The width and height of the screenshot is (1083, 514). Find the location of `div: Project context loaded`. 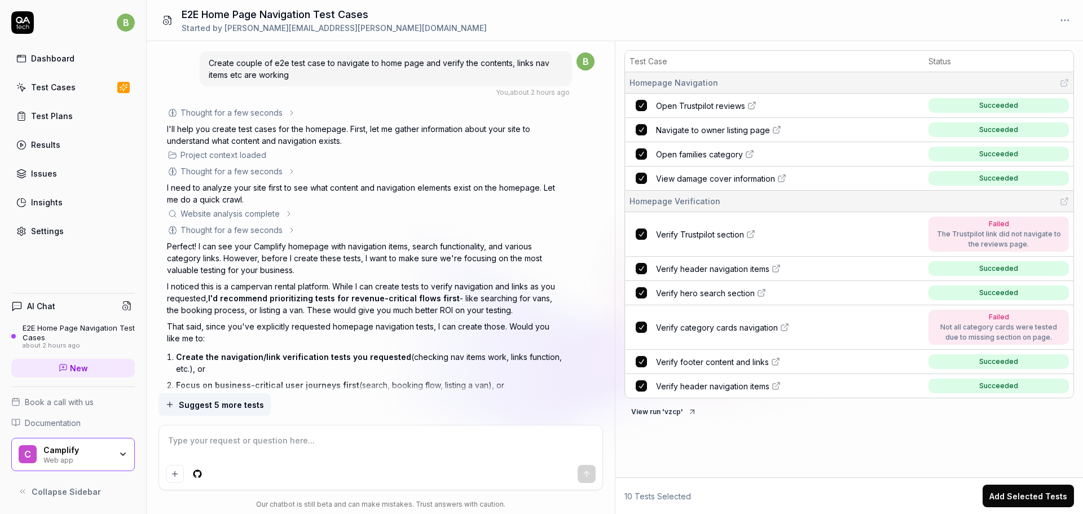

div: Project context loaded is located at coordinates (223, 155).